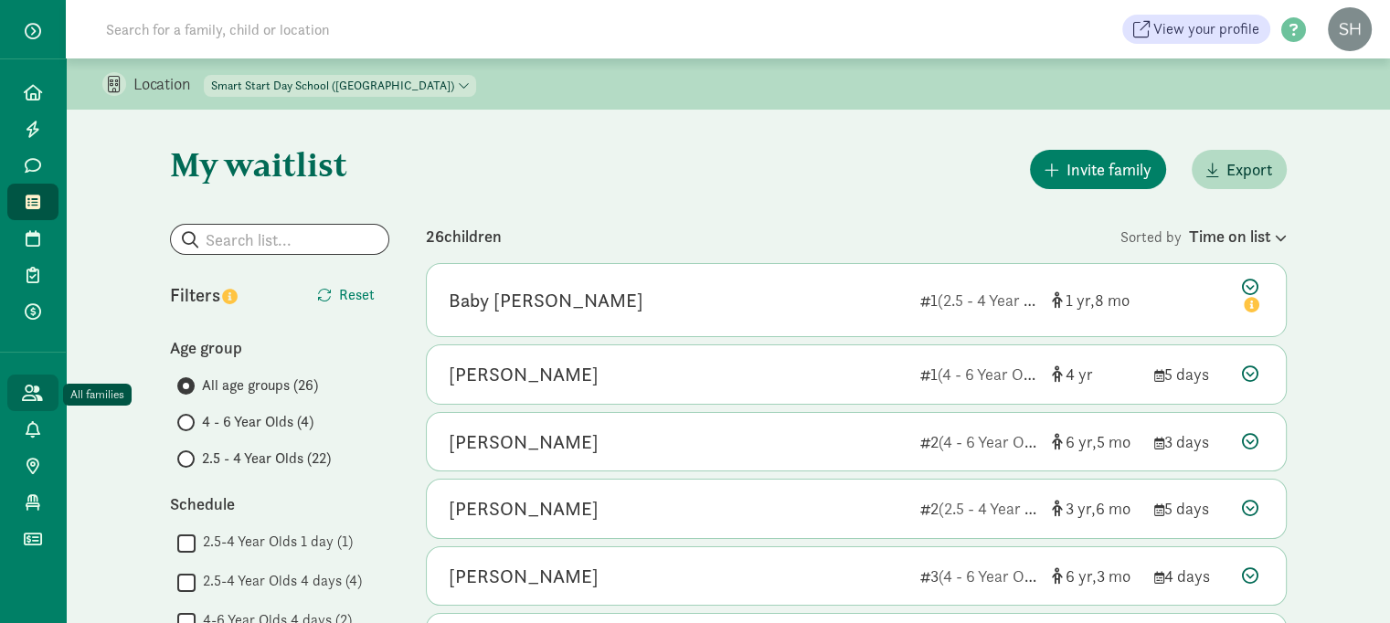 This screenshot has width=1390, height=623. I want to click on button: Invite family, so click(1097, 169).